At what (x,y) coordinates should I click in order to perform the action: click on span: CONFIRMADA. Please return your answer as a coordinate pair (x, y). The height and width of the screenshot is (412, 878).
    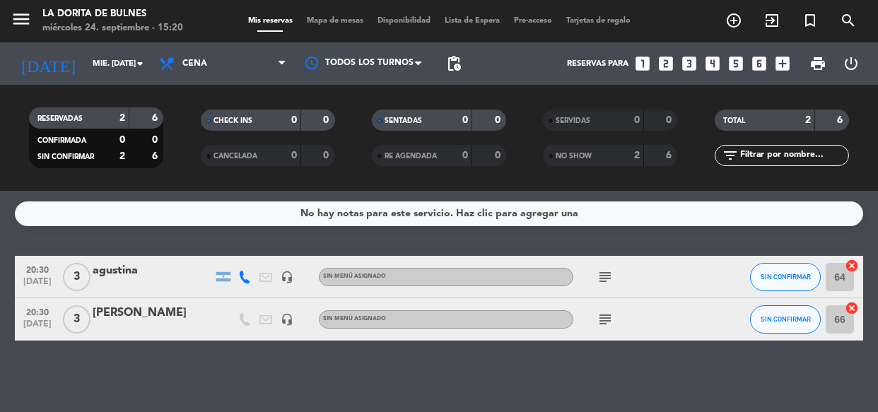
    Looking at the image, I should click on (62, 141).